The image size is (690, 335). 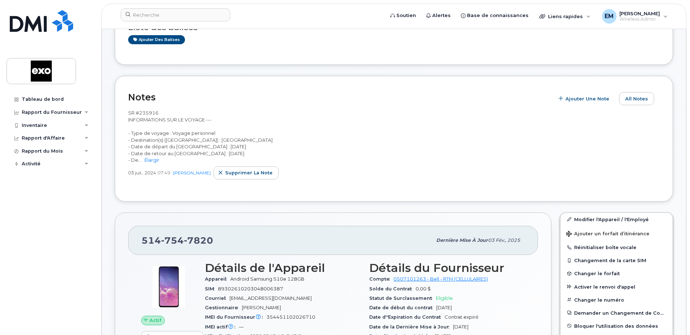 What do you see at coordinates (283, 268) in the screenshot?
I see `h3: Détails de l'Appareil` at bounding box center [283, 268].